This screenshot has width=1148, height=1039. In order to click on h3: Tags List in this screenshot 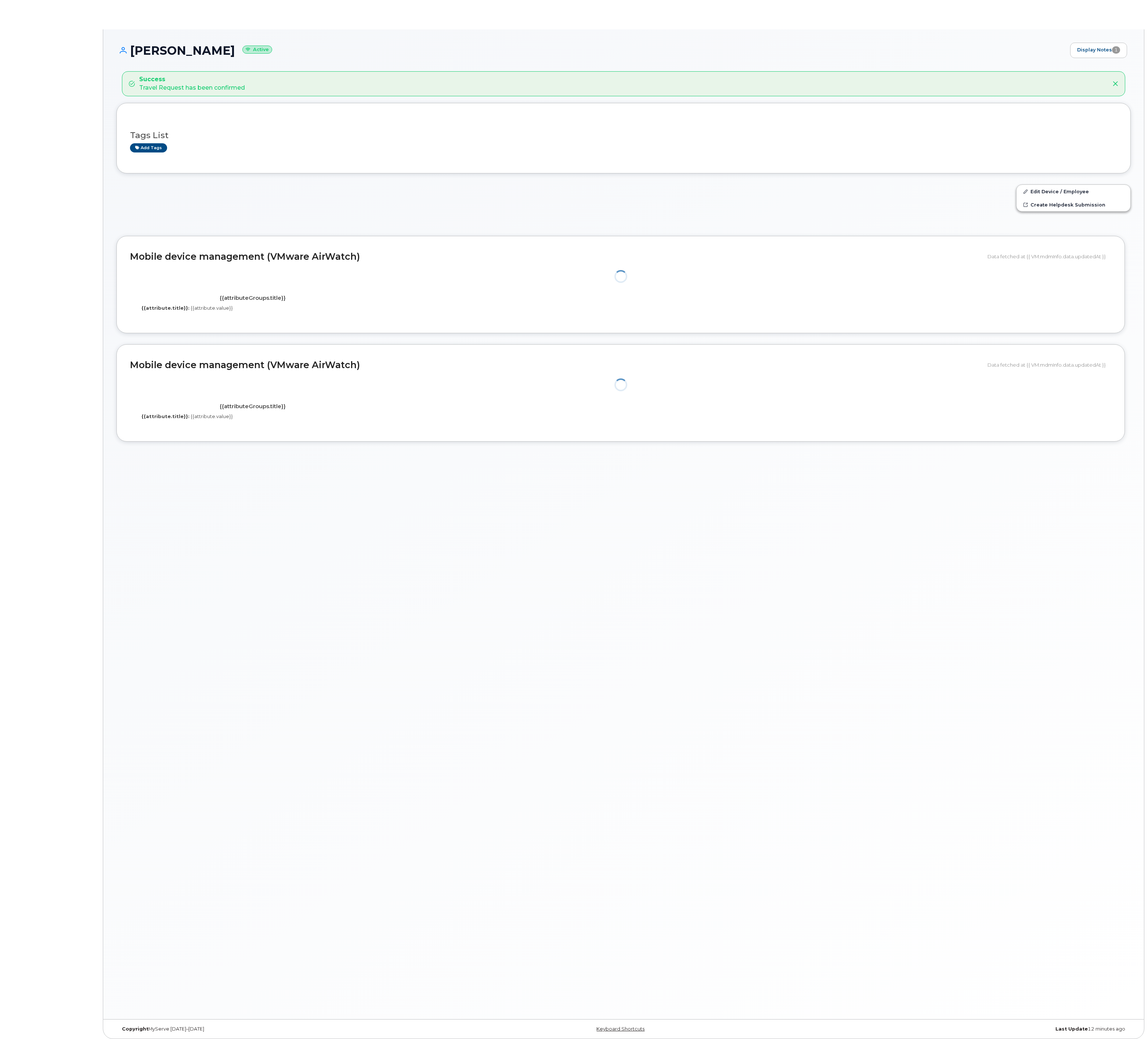, I will do `click(623, 135)`.